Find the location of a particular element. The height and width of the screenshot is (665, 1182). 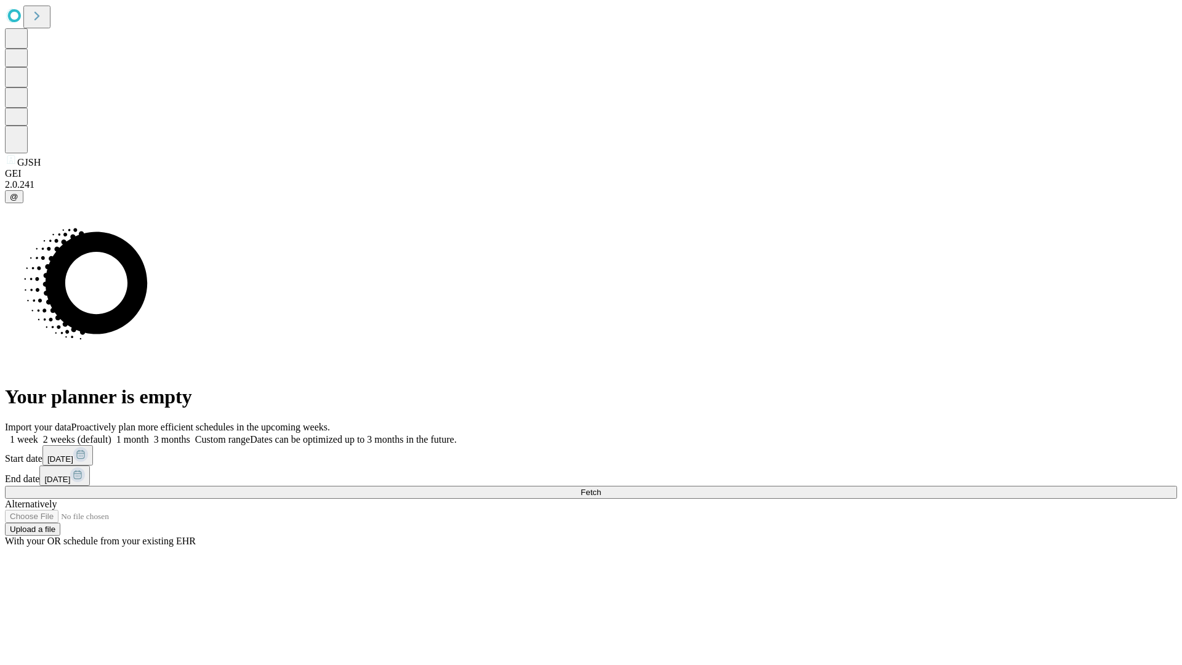

span: 2 weeks (default) is located at coordinates (77, 439).